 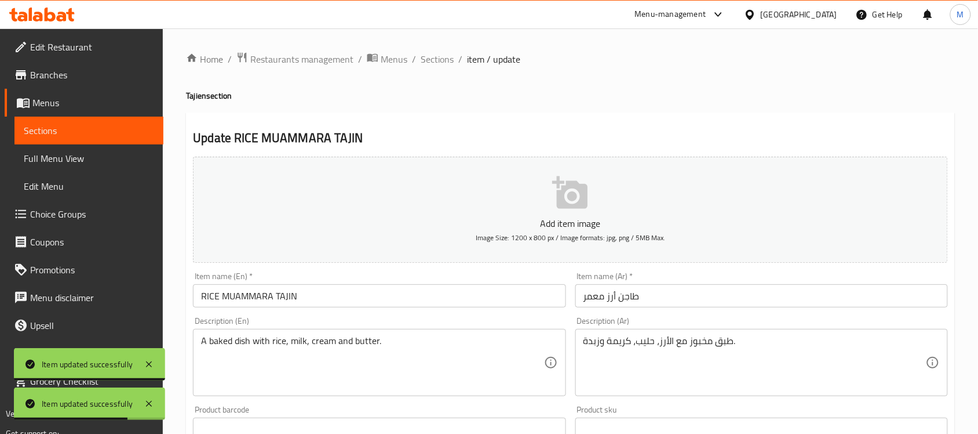 I want to click on div: Menu-management, so click(x=671, y=14).